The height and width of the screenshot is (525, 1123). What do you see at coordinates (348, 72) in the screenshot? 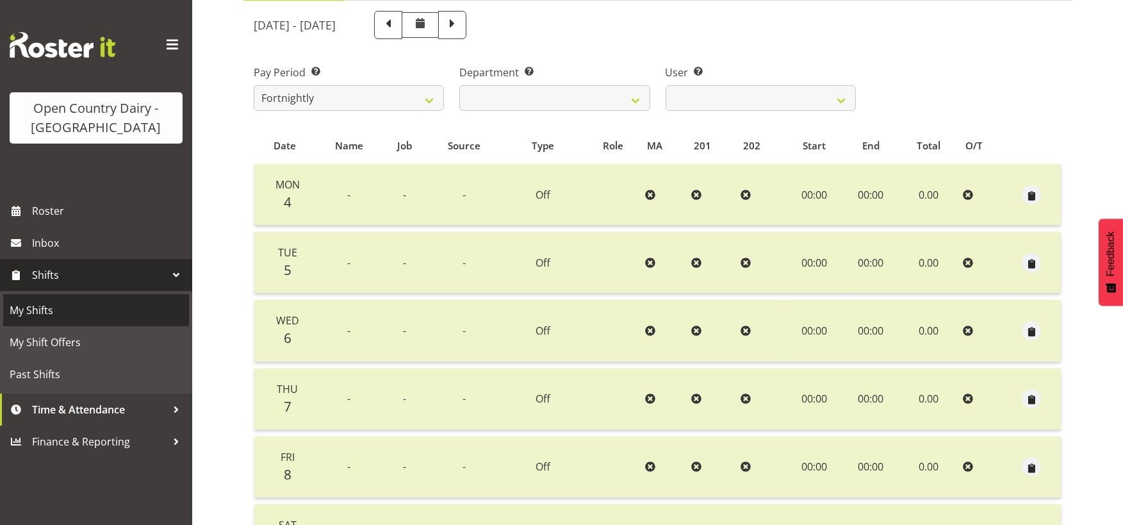
I see `label: Pay Period` at bounding box center [348, 72].